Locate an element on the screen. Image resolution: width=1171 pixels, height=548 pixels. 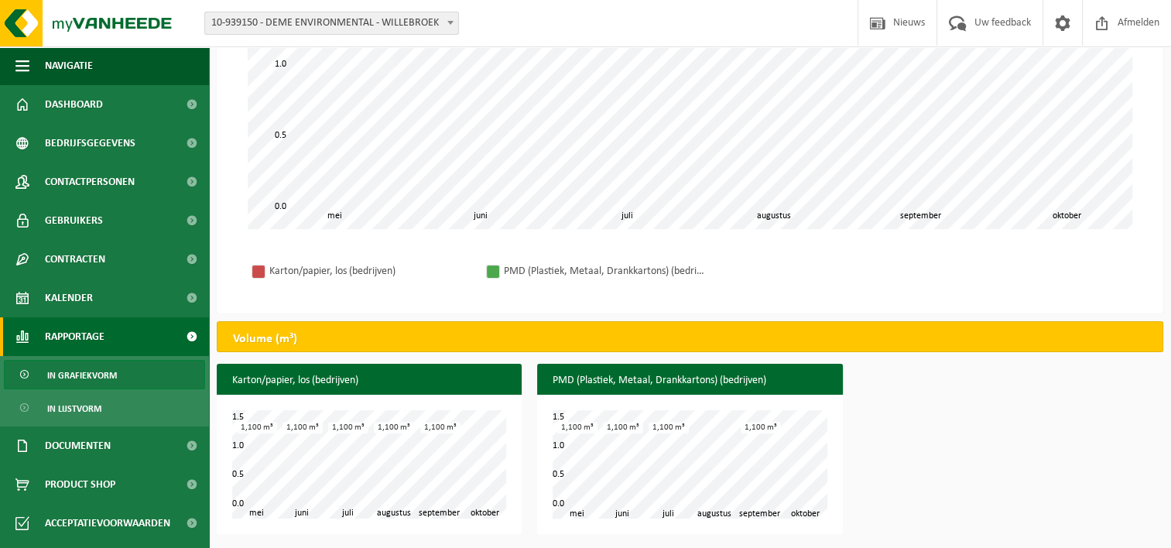
span: Product Shop is located at coordinates (80, 485).